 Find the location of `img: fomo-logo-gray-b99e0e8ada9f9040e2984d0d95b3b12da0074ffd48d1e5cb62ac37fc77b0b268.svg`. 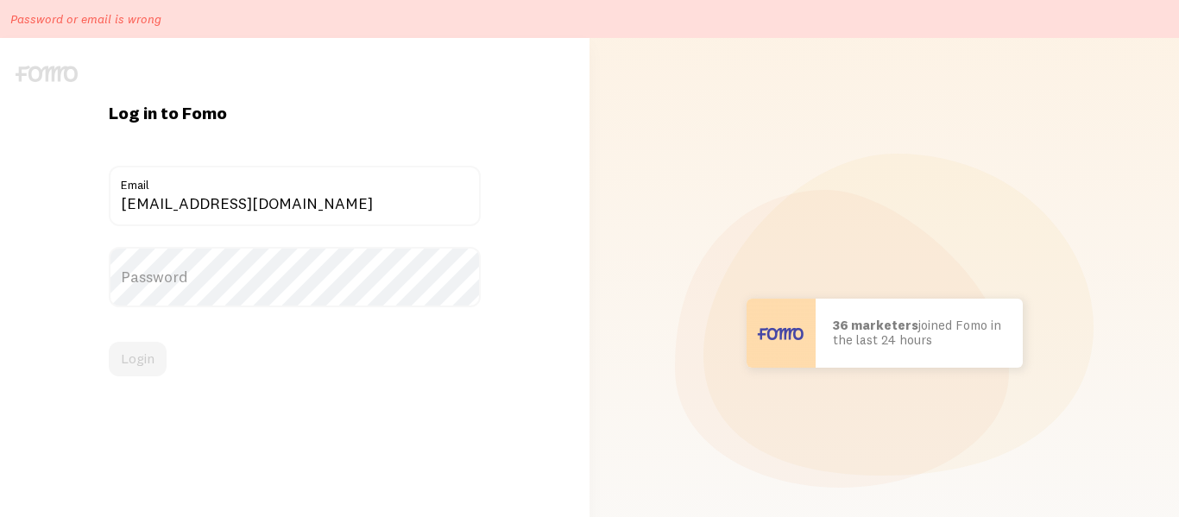

img: fomo-logo-gray-b99e0e8ada9f9040e2984d0d95b3b12da0074ffd48d1e5cb62ac37fc77b0b268.svg is located at coordinates (47, 73).